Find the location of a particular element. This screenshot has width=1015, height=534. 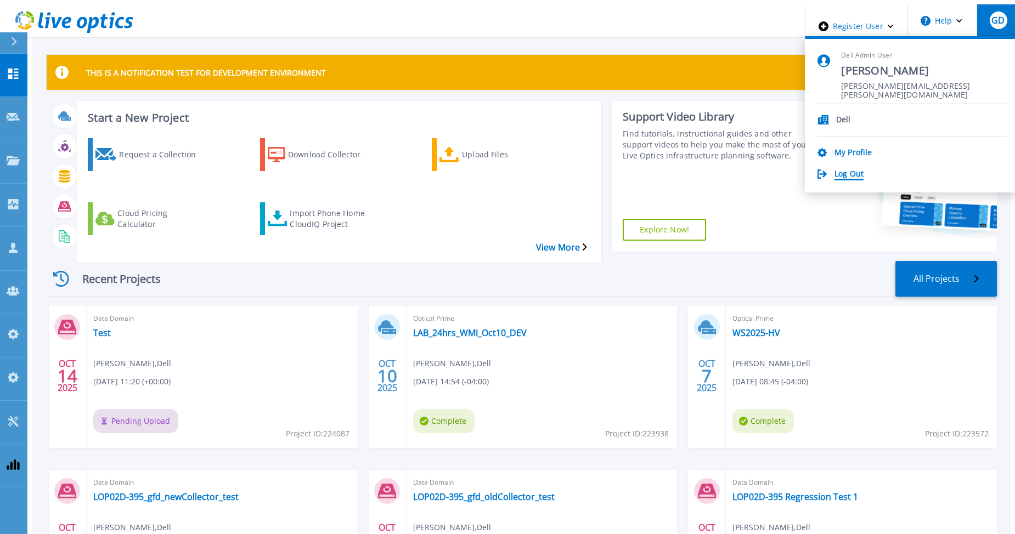

a: Test is located at coordinates (102, 333).